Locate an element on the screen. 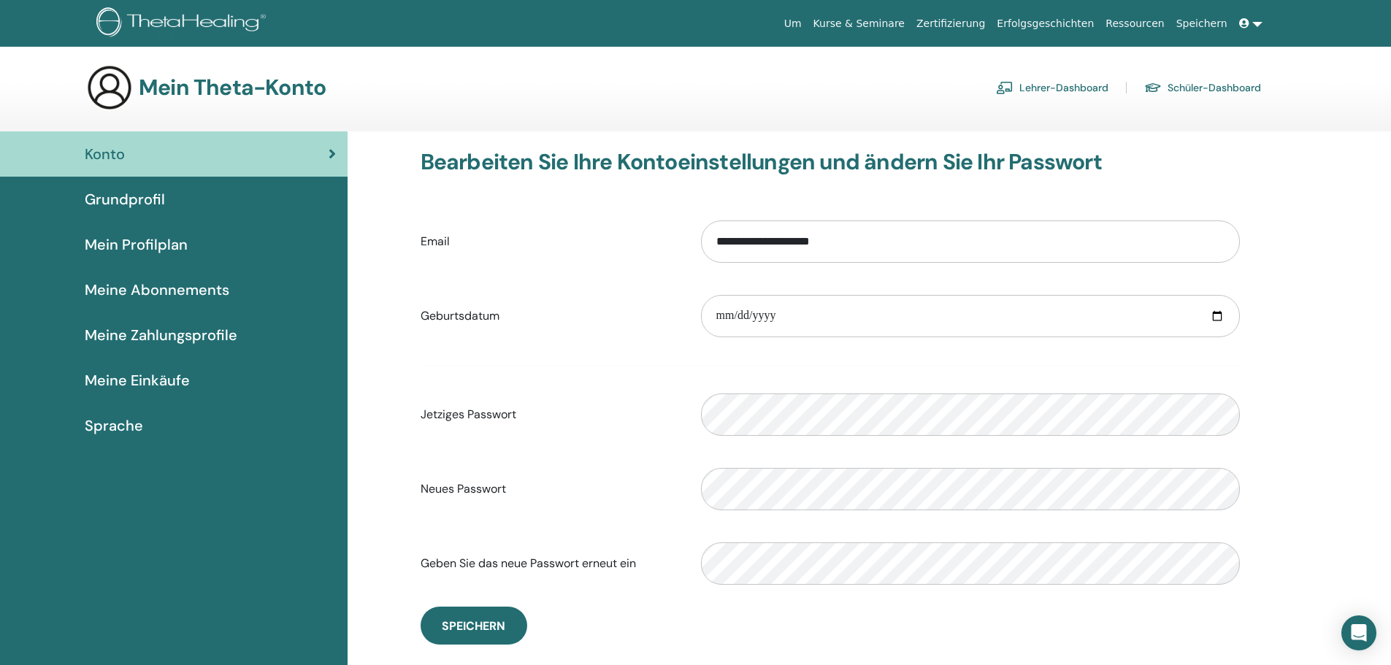  label: Geben Sie das neue Passwort erneut ein is located at coordinates (550, 564).